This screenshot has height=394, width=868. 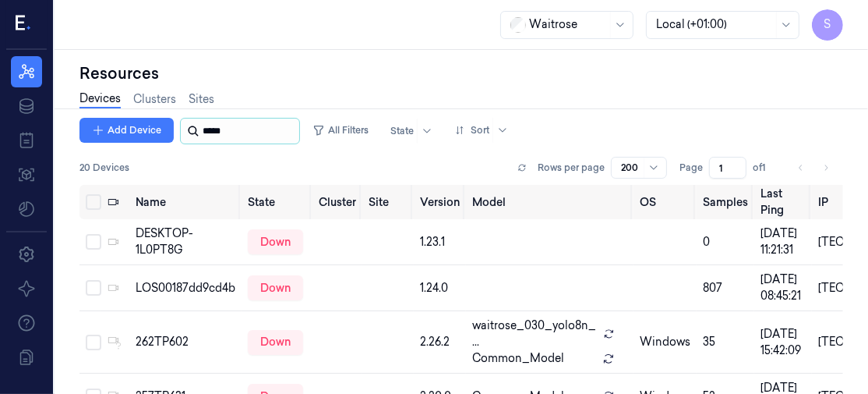 I want to click on button: All Filters, so click(x=341, y=130).